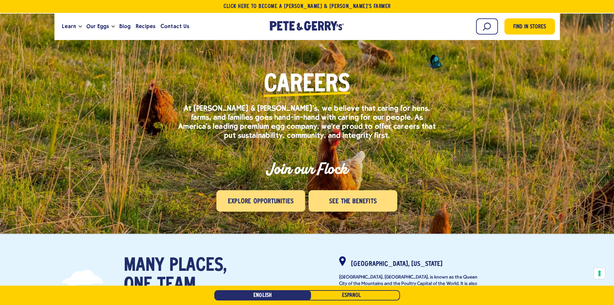 The height and width of the screenshot is (305, 614). Describe the element at coordinates (529, 26) in the screenshot. I see `a: Find in Stores` at that location.